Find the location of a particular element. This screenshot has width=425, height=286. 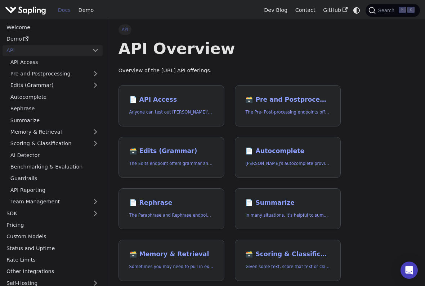

h2: Rephrase is located at coordinates (171, 203).